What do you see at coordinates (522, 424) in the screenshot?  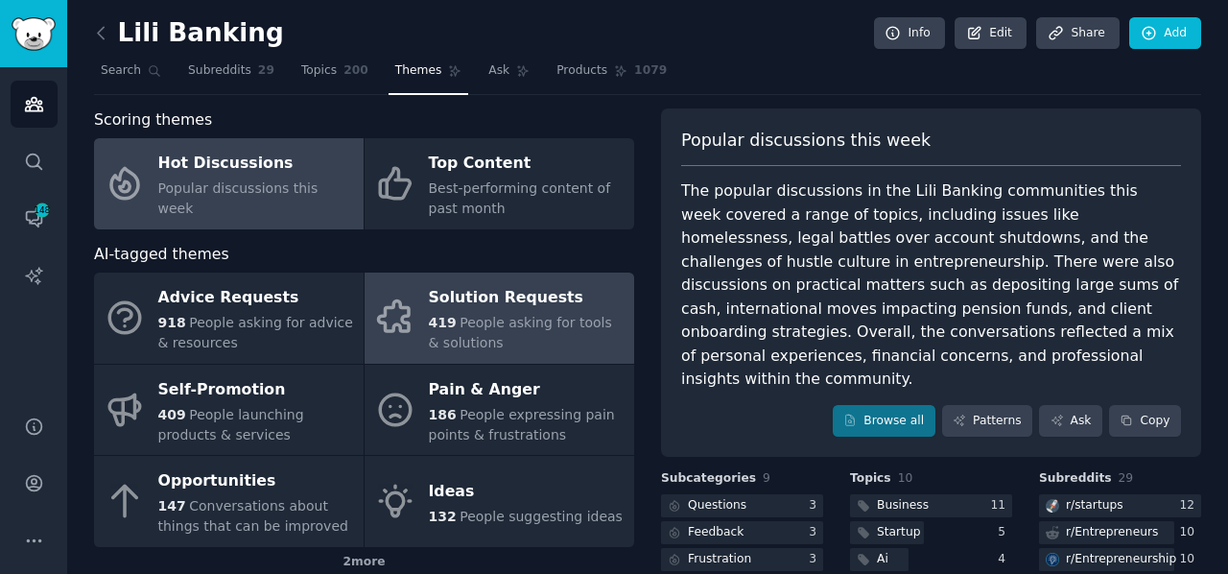 I see `span: People expressing pain points & frustrations` at bounding box center [522, 424].